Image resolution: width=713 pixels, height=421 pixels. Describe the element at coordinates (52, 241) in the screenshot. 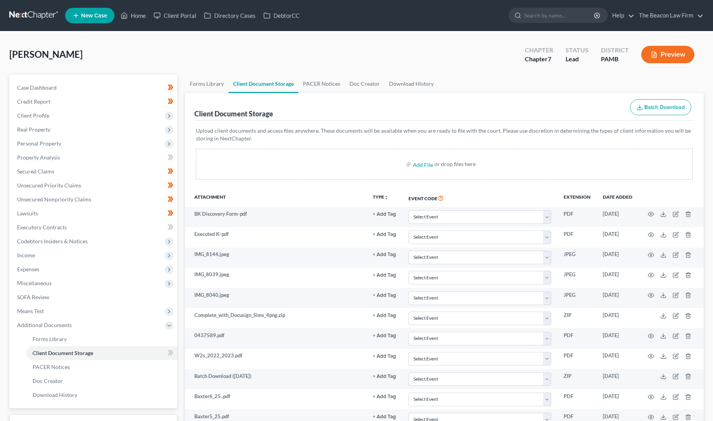

I see `span: Codebtors Insiders & Notices` at that location.